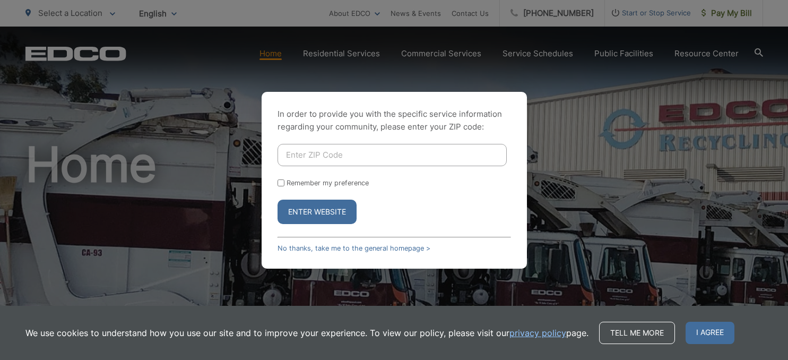  Describe the element at coordinates (394, 120) in the screenshot. I see `p: In order to provide you with the specific service information regarding your community, please en...` at that location.